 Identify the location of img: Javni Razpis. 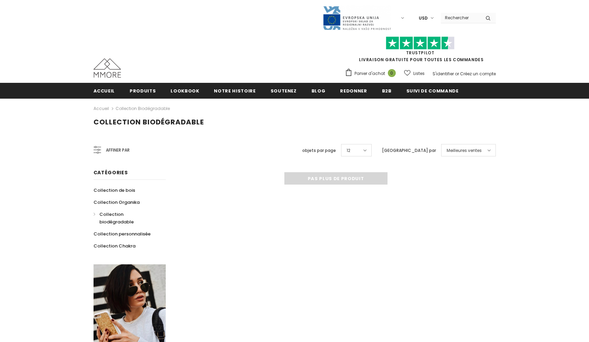
(357, 18).